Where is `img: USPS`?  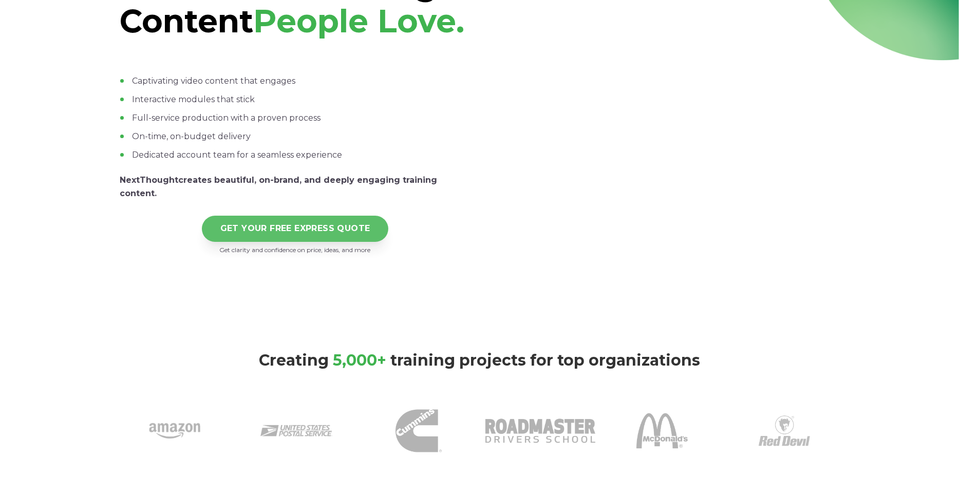 img: USPS is located at coordinates (296, 431).